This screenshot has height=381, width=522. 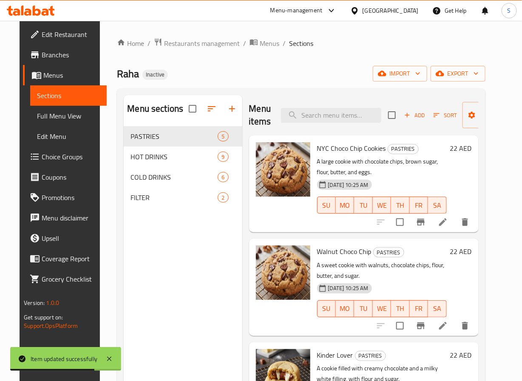 I want to click on span: Add, so click(x=415, y=115).